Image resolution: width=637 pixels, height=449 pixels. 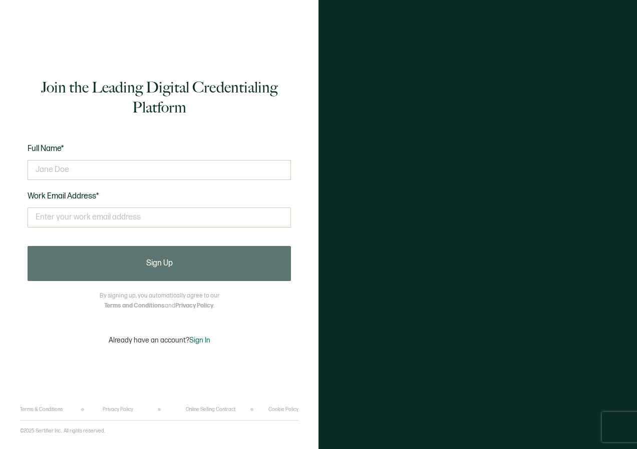 I want to click on button: Sign Up, so click(x=159, y=264).